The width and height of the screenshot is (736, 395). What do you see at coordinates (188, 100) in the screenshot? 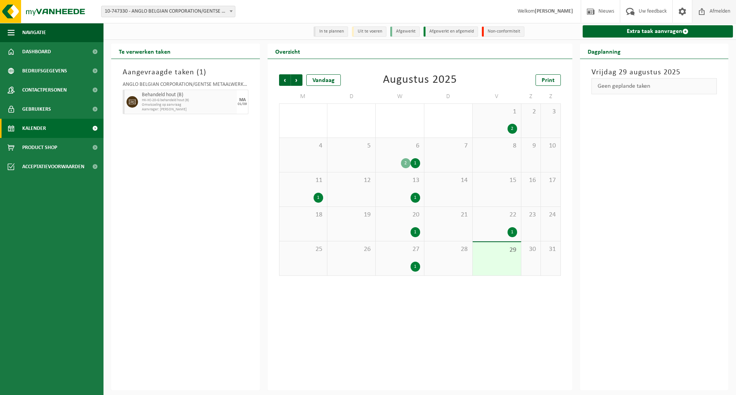
I see `span: HK-XC-20-G behandeld hout (B)` at bounding box center [188, 100].